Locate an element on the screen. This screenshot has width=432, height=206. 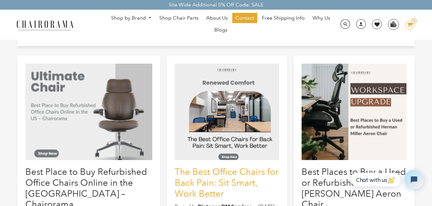
button: Open chat widget is located at coordinates (70, 15).